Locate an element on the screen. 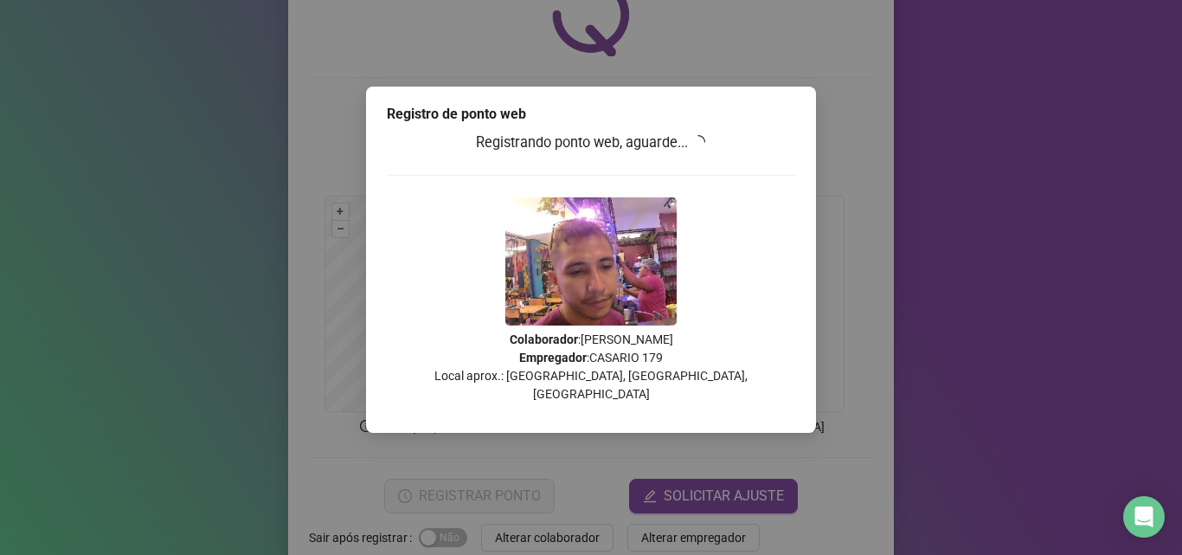 The width and height of the screenshot is (1182, 555). h3: Registrando ponto web, aguarde... is located at coordinates (591, 143).